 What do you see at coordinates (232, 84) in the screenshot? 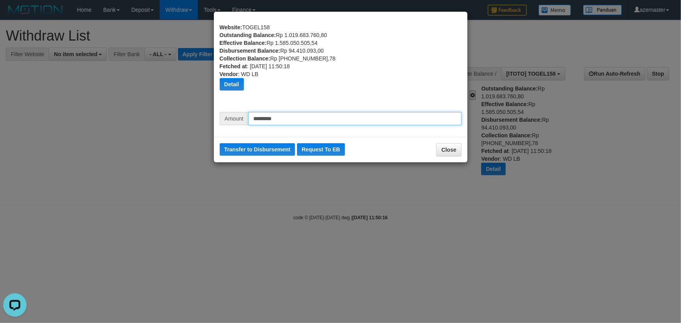
I see `button: Detail` at bounding box center [232, 84].